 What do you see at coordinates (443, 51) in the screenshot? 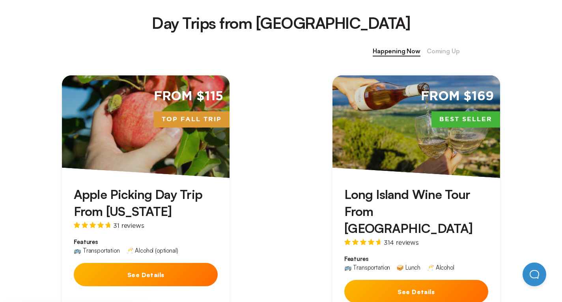
I see `span: Coming Up` at bounding box center [443, 51].